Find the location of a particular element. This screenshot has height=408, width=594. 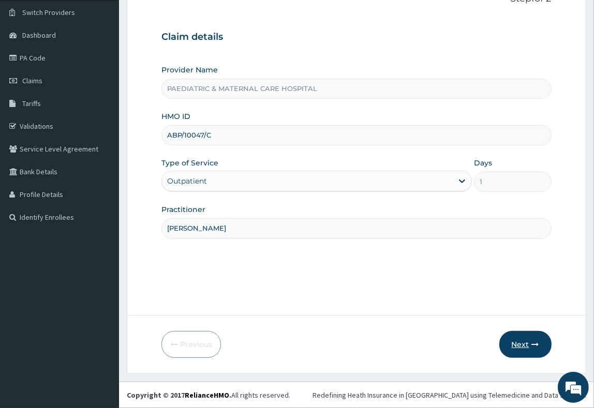

a: RelianceHMO is located at coordinates (207, 395).